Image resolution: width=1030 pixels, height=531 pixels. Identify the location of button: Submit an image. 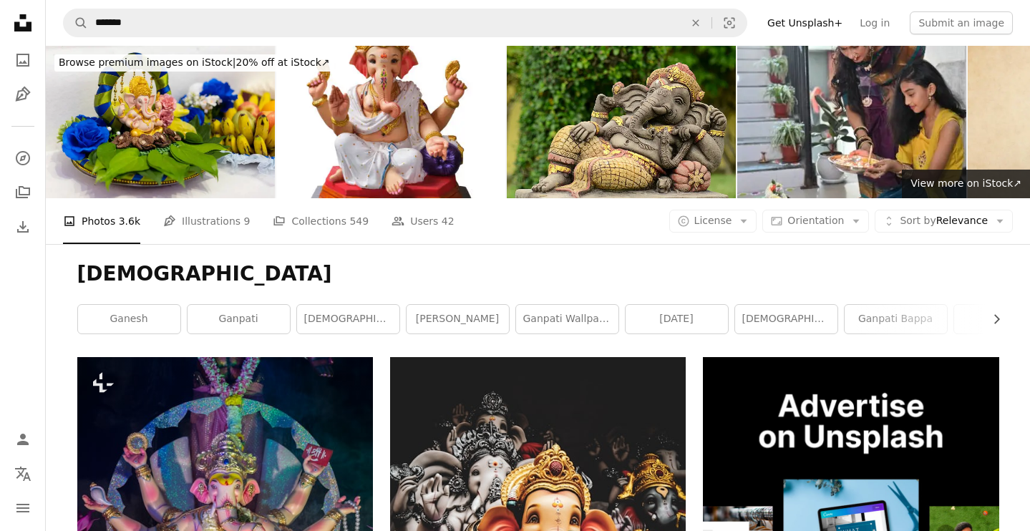
(961, 23).